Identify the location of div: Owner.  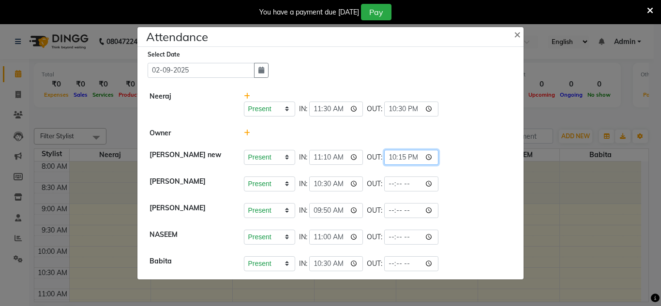
(189, 133).